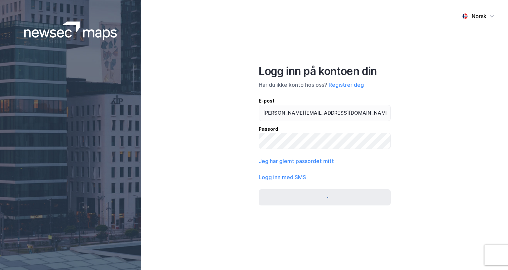 The height and width of the screenshot is (270, 508). I want to click on button: Logg inn med SMS, so click(282, 177).